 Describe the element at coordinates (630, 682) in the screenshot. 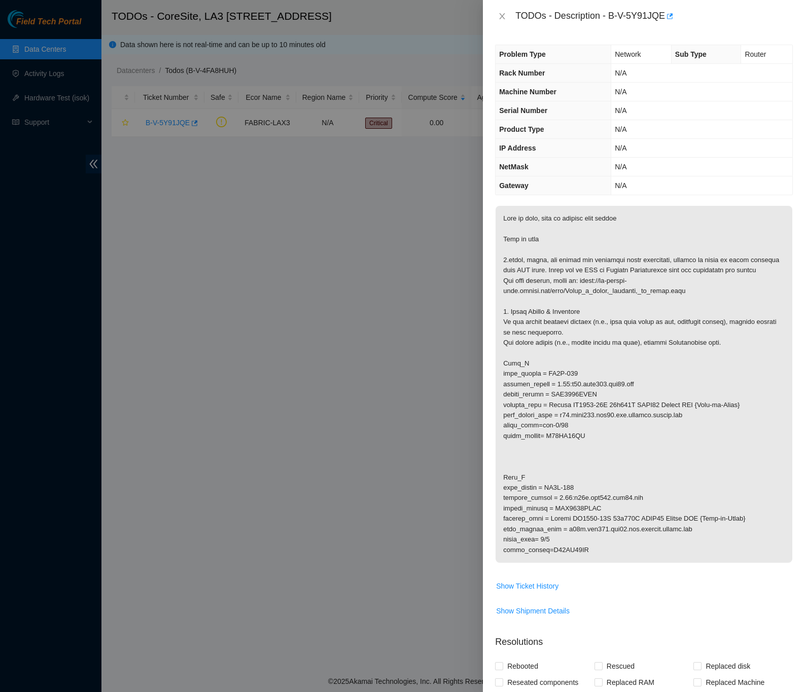

I see `span: Replaced RAM` at that location.